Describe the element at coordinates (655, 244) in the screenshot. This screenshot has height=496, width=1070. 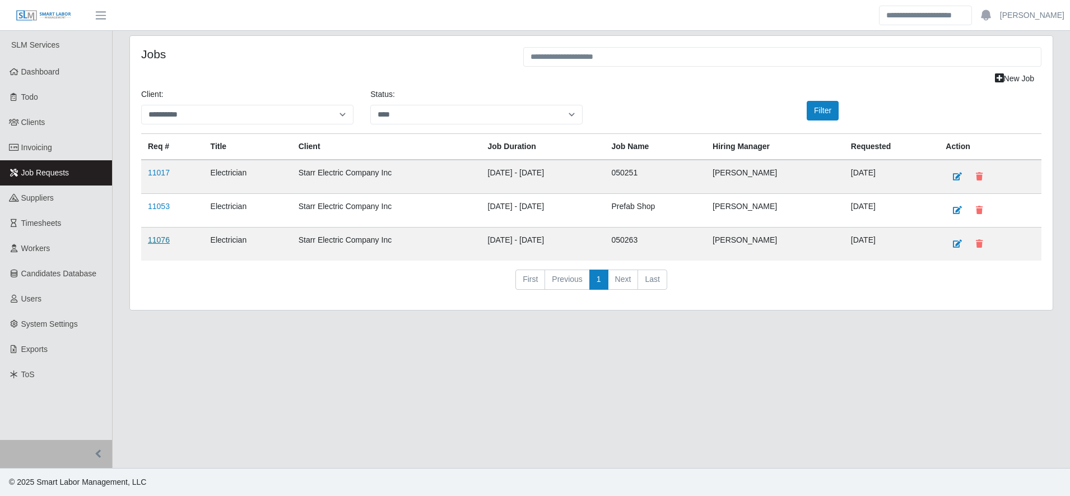
I see `td: 050263` at that location.